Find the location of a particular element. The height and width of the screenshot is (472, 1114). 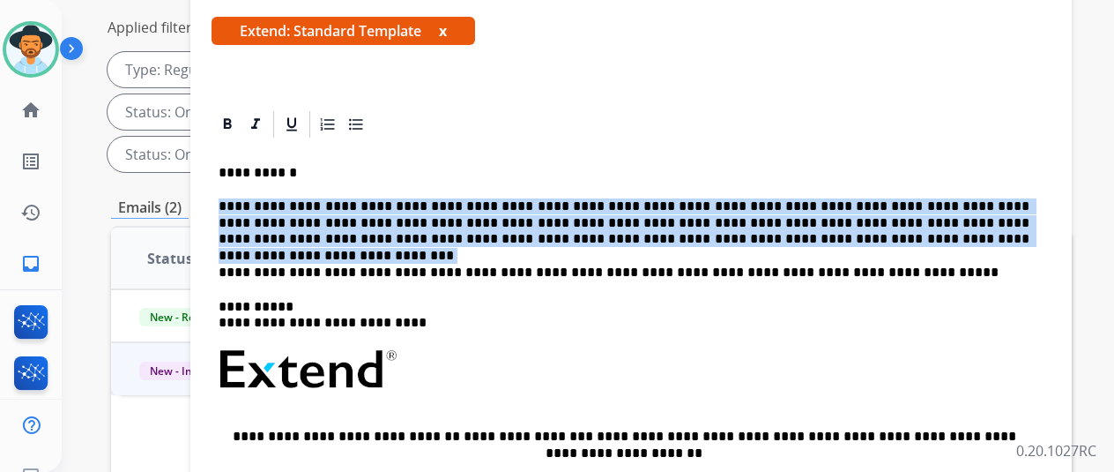

div: Ordered List is located at coordinates (328, 124).